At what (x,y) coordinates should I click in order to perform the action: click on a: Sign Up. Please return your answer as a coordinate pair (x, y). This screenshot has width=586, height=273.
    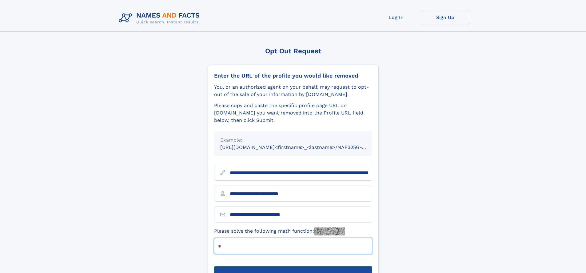
    Looking at the image, I should click on (445, 17).